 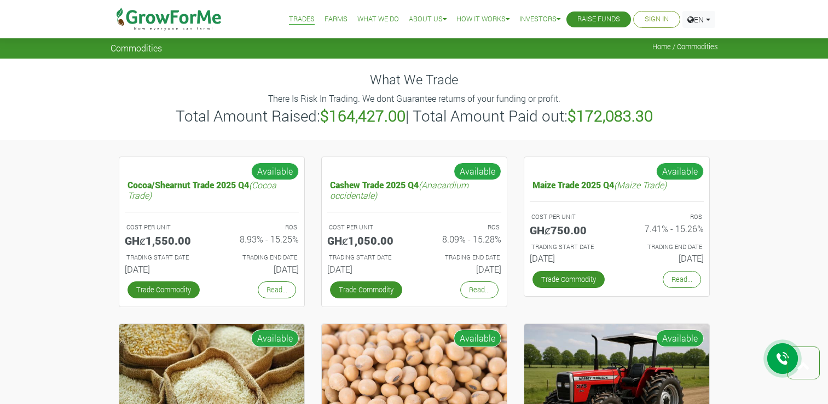 I want to click on span: Home / Commodities, so click(x=685, y=47).